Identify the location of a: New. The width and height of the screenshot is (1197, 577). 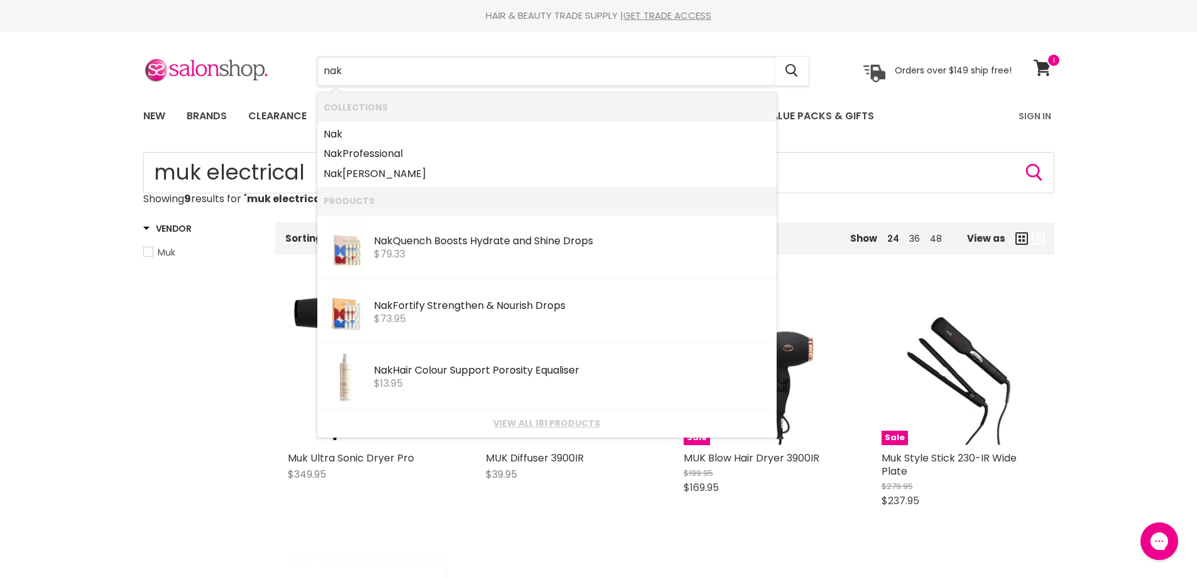
(154, 116).